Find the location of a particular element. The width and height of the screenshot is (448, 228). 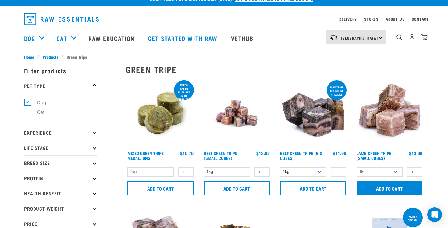

img: Mixed Green Tripe is located at coordinates (160, 114).